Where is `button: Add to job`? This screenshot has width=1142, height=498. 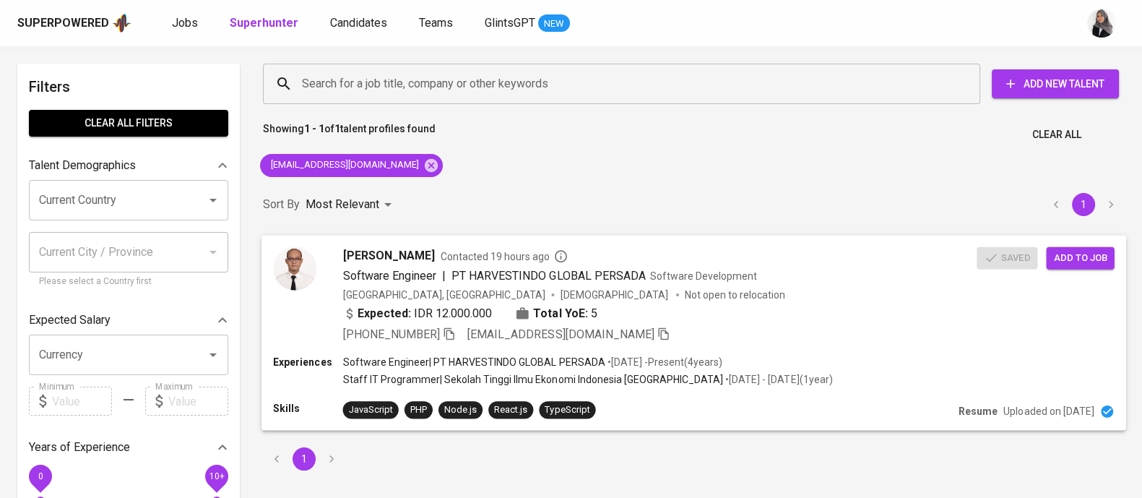
button: Add to job is located at coordinates (1080, 257).